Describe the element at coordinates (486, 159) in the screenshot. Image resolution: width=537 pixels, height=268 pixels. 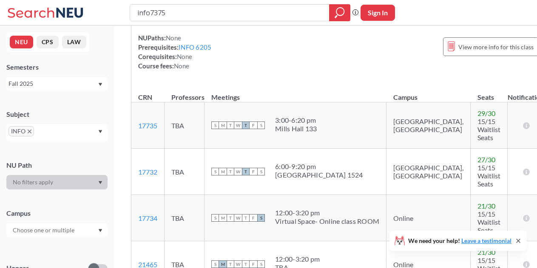
I see `span: 27 / 30` at that location.